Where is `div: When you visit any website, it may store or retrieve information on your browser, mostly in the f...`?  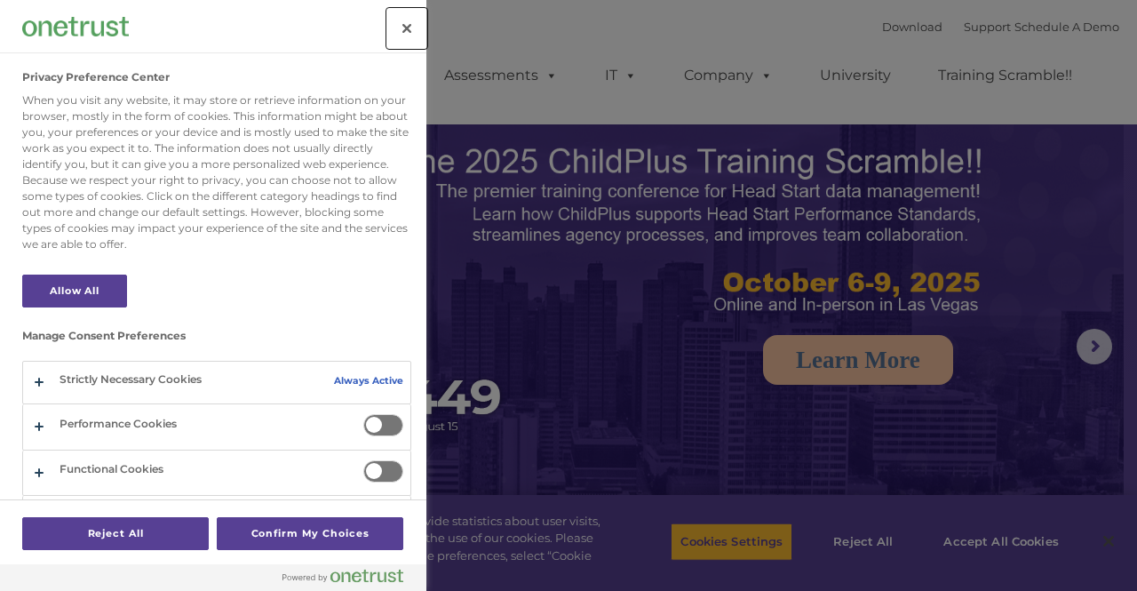 div: When you visit any website, it may store or retrieve information on your browser, mostly in the f... is located at coordinates (217, 172).